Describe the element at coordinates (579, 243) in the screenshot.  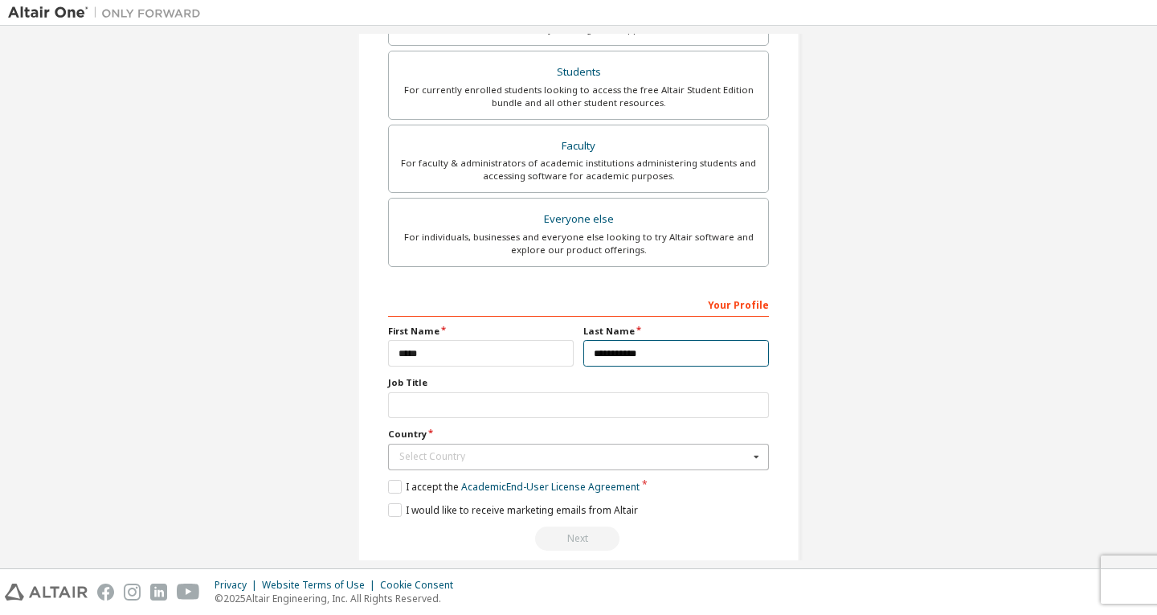
I see `div: For individuals, businesses and everyone else looking to try Altair software and explore our prod...` at that location.